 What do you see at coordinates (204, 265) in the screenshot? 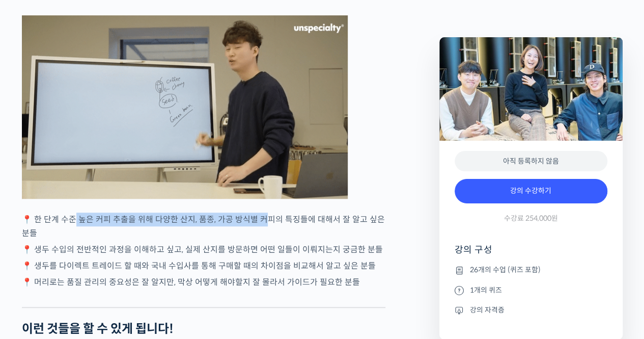
I see `p: 📍 생두를 다이렉트 트레이드 할 때와 국내 수입사를 통해 구매할 때의 차이점을 비교해서 알고 싶은 분들` at bounding box center [204, 265].